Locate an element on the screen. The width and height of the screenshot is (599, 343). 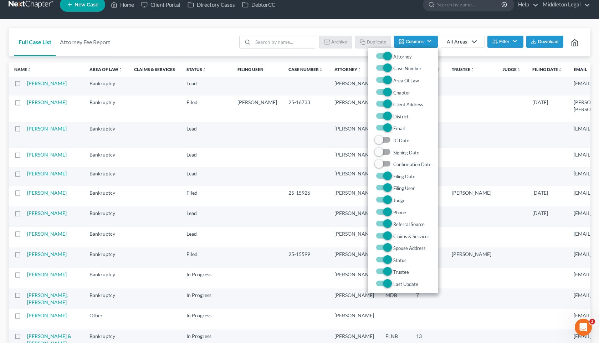
span: District is located at coordinates (401, 117).